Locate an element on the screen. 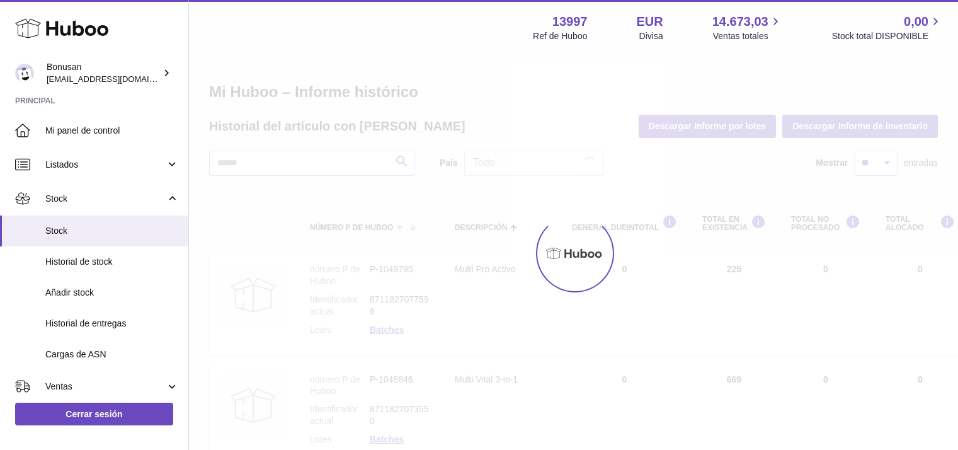  img: info@bonusan.es is located at coordinates (25, 73).